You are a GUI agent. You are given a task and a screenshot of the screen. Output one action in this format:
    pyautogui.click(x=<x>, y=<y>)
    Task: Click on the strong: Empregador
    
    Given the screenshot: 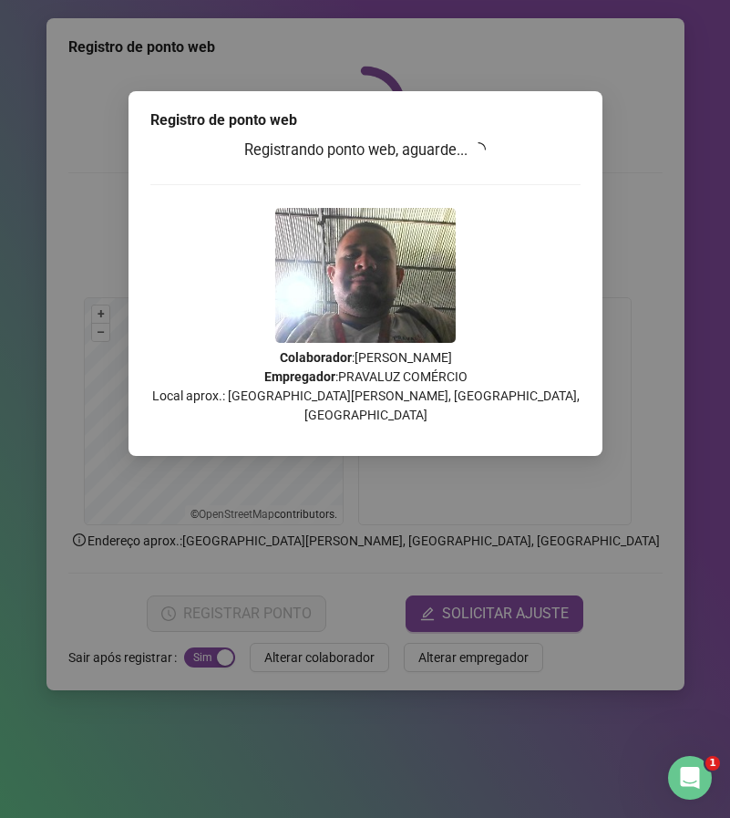 What is the action you would take?
    pyautogui.click(x=299, y=377)
    